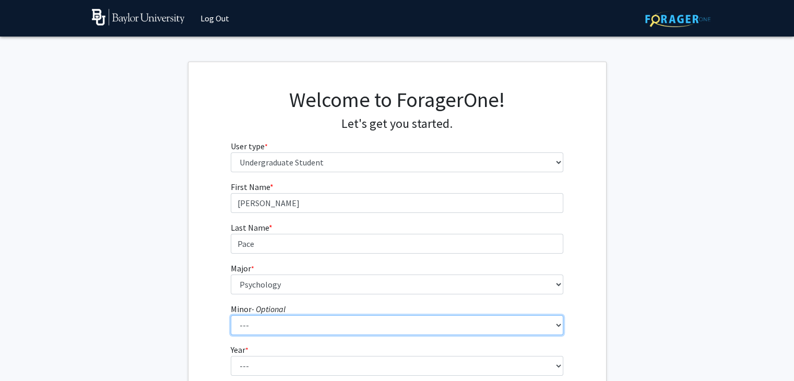  What do you see at coordinates (242, 268) in the screenshot?
I see `label: Major` at bounding box center [242, 268].